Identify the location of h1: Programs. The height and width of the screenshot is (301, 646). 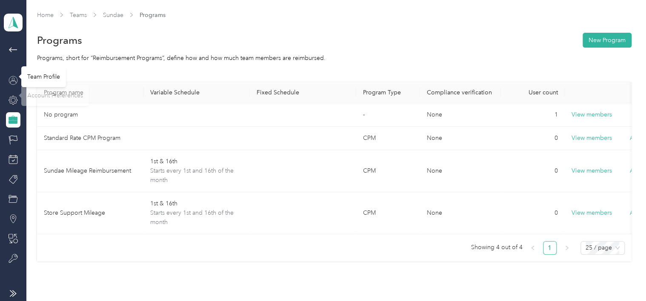
(60, 40).